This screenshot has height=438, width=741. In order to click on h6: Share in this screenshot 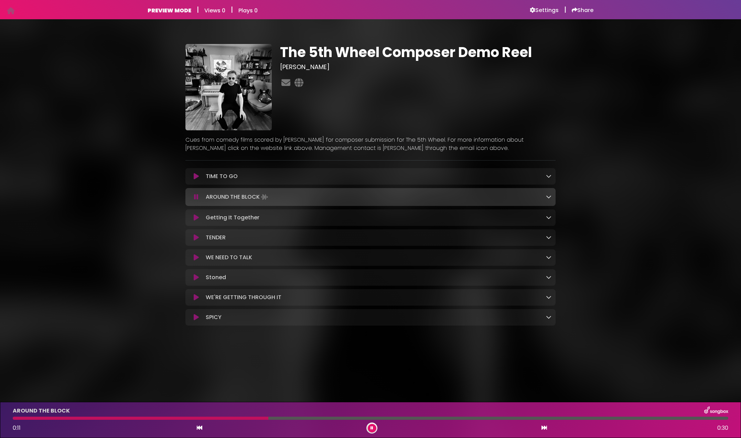, I will do `click(582, 10)`.